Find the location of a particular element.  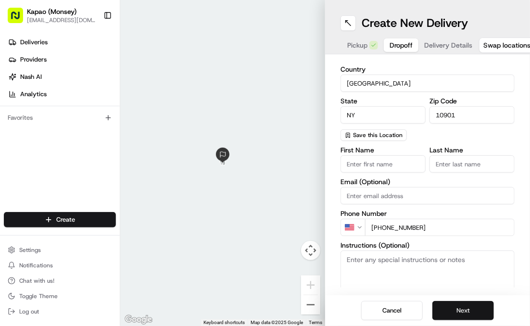

input: Enter state is located at coordinates (383, 115).